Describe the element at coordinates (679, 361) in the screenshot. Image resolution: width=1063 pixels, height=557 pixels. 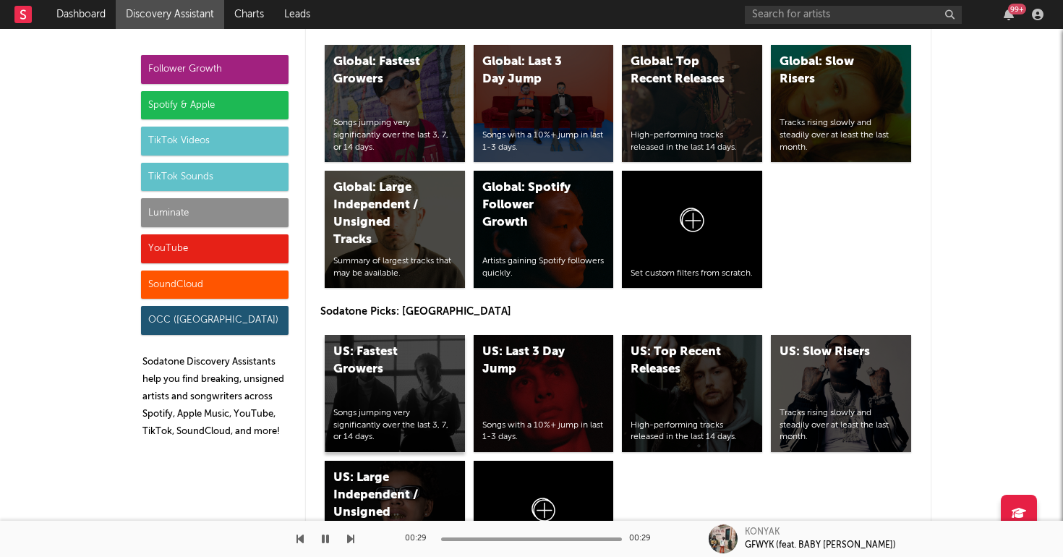
I see `div: US: Top Recent Releases` at that location.